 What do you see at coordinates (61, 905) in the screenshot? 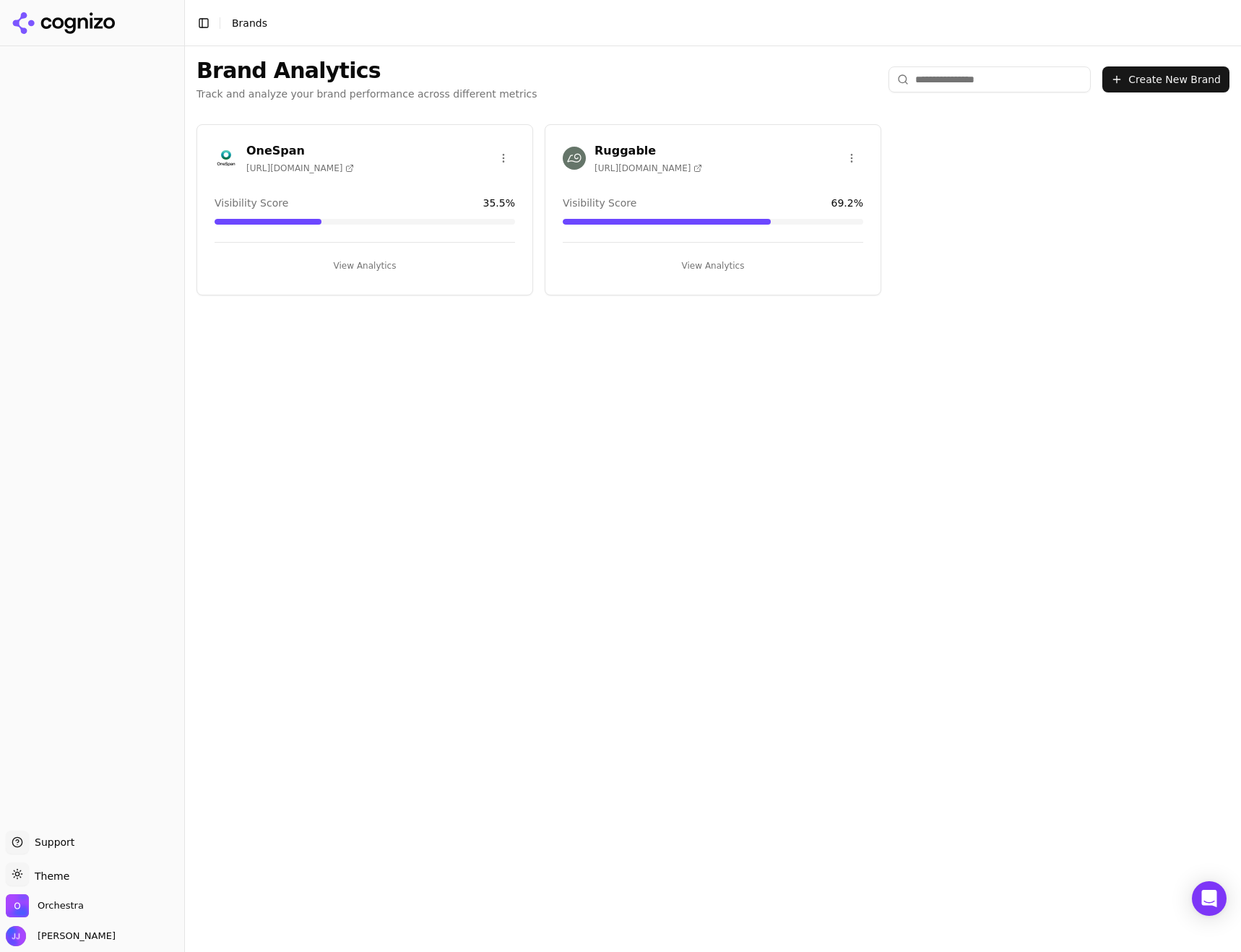
I see `span: Orchestra` at bounding box center [61, 905].